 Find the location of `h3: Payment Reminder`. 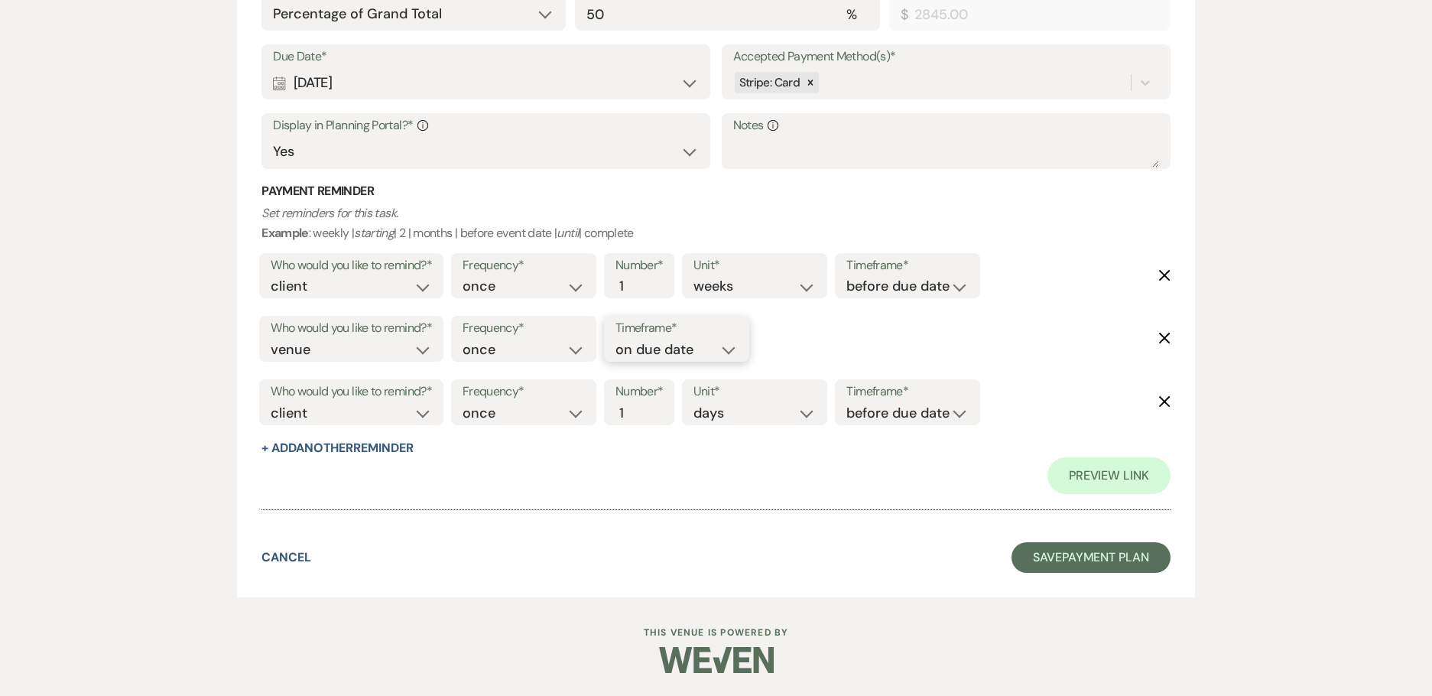

h3: Payment Reminder is located at coordinates (716, 191).